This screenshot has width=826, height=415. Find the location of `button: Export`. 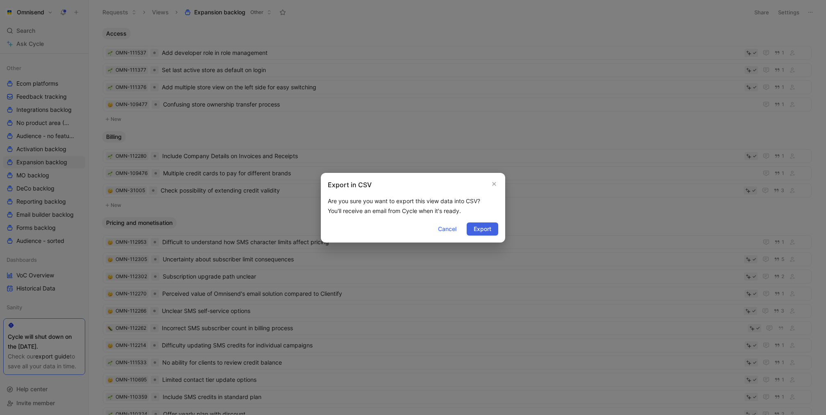

button: Export is located at coordinates (482, 229).